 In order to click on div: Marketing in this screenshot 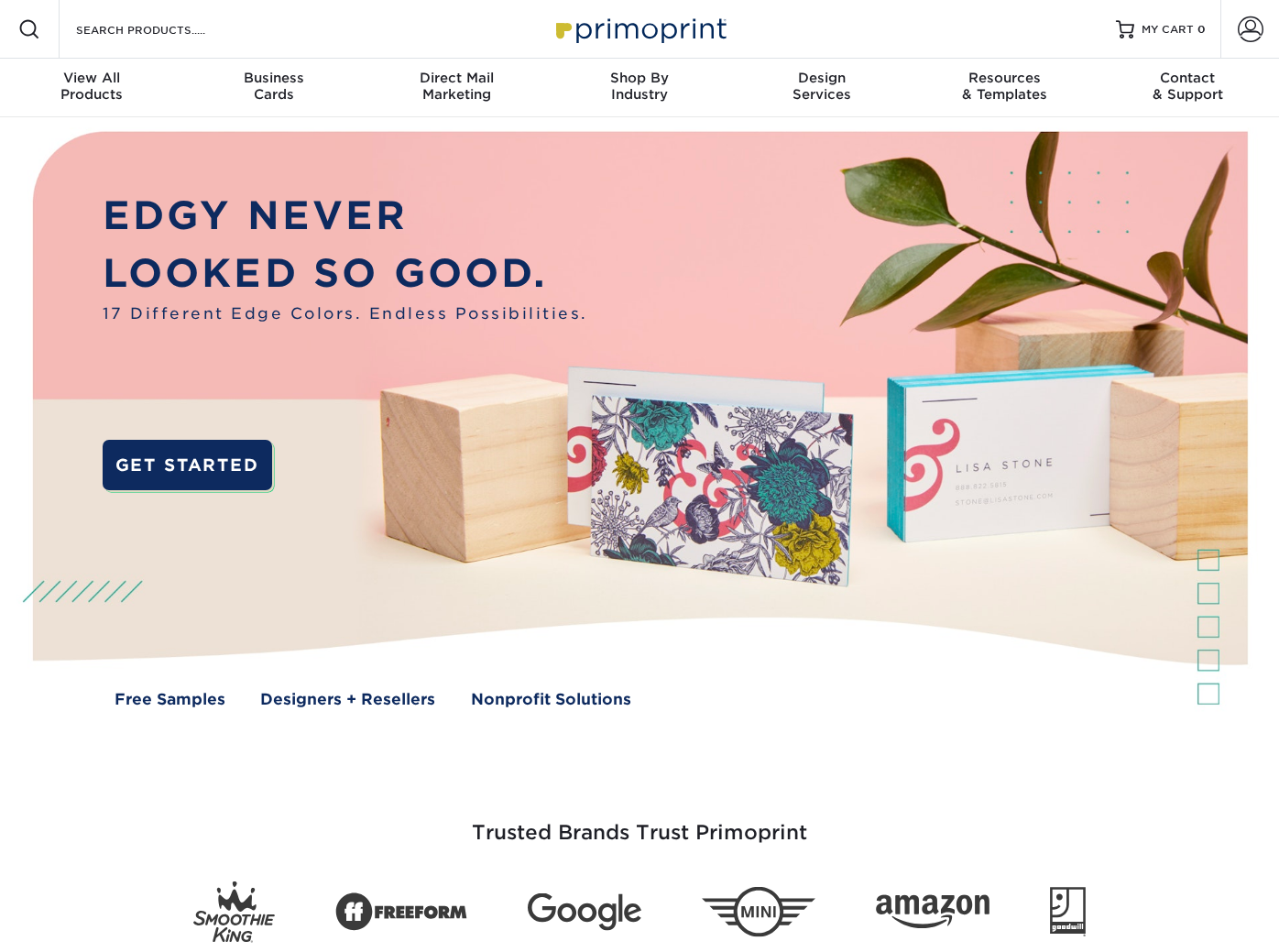, I will do `click(456, 86)`.